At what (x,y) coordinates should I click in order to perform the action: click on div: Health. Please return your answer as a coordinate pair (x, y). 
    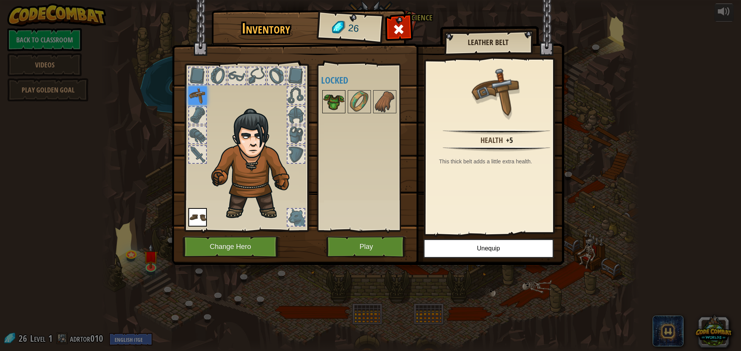
    Looking at the image, I should click on (491, 140).